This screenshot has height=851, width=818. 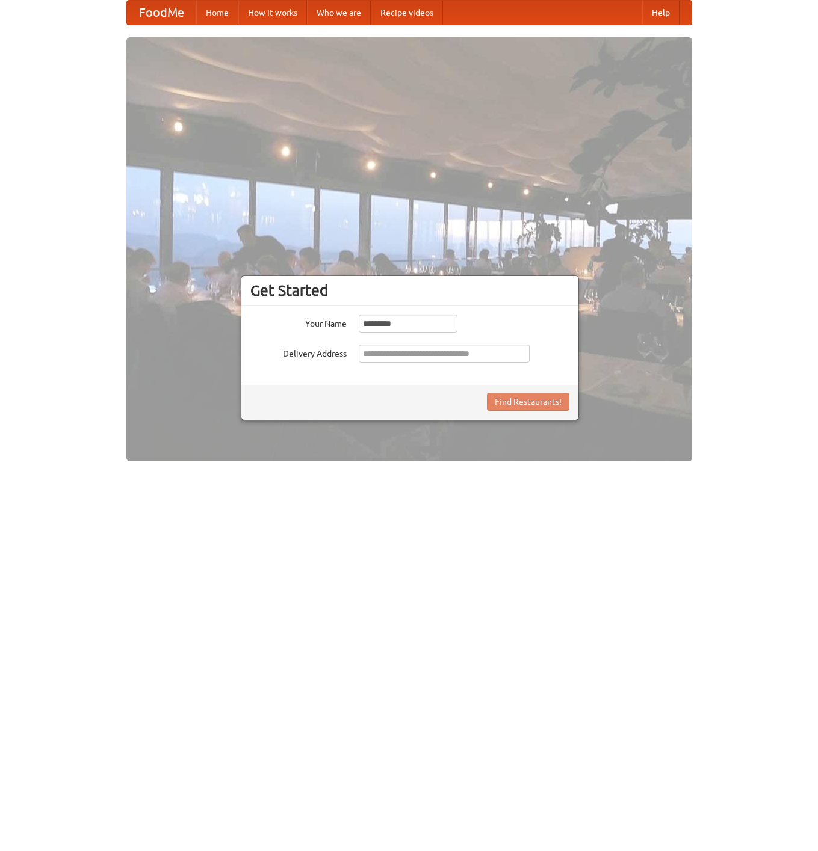 I want to click on a: Recipe videos, so click(x=407, y=13).